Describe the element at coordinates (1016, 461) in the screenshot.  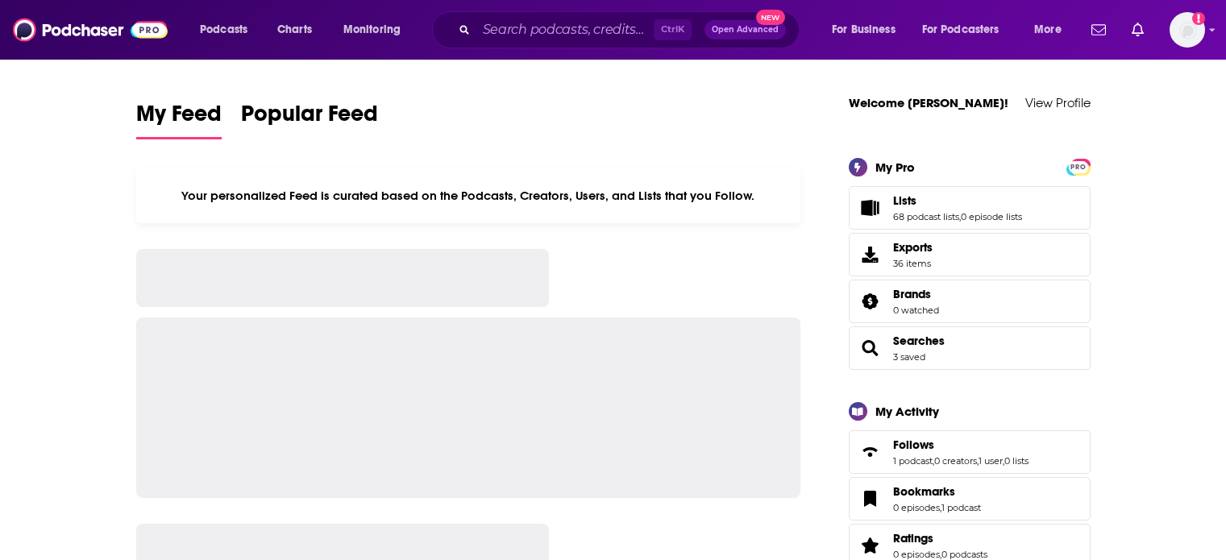
I see `a: 0 lists` at that location.